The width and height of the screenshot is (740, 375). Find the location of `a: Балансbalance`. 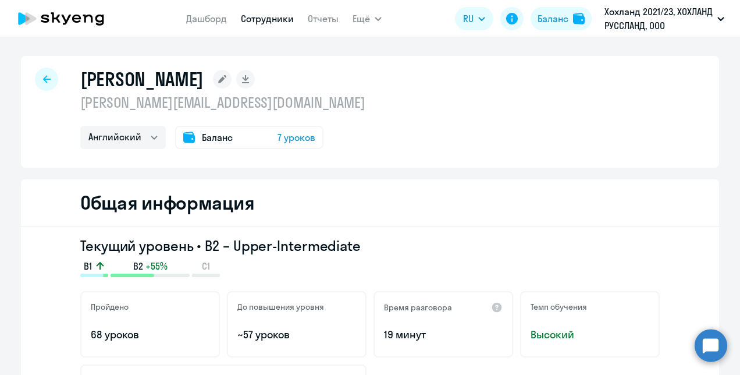

a: Балансbalance is located at coordinates (561, 19).